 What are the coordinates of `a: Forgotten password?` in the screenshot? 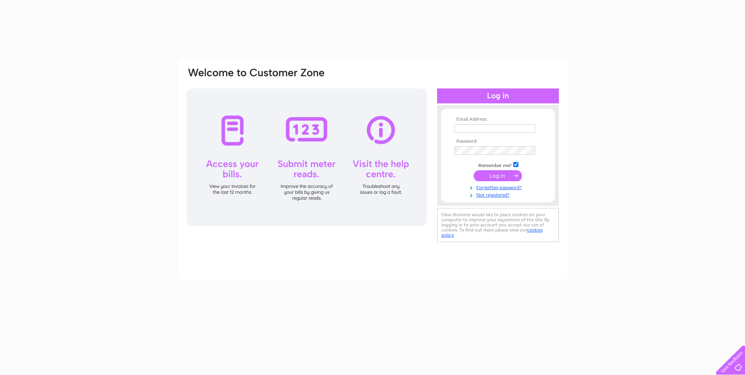 It's located at (499, 187).